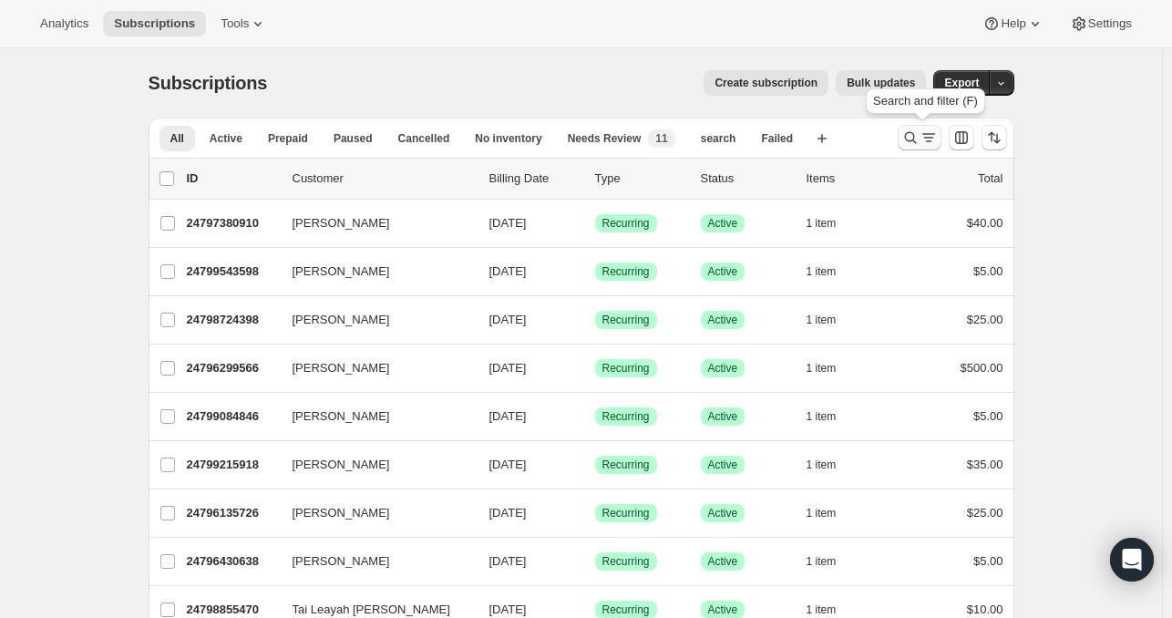 The image size is (1172, 618). Describe the element at coordinates (661, 139) in the screenshot. I see `span: 11` at that location.